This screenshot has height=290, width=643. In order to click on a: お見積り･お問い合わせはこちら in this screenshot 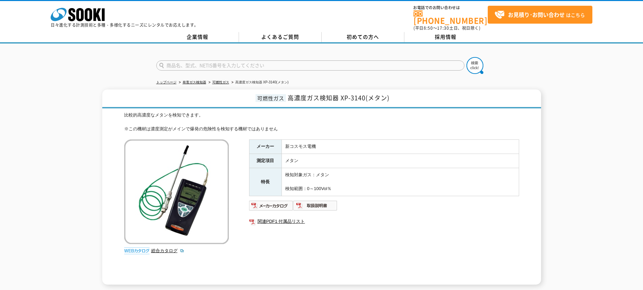, I will do `click(540, 15)`.